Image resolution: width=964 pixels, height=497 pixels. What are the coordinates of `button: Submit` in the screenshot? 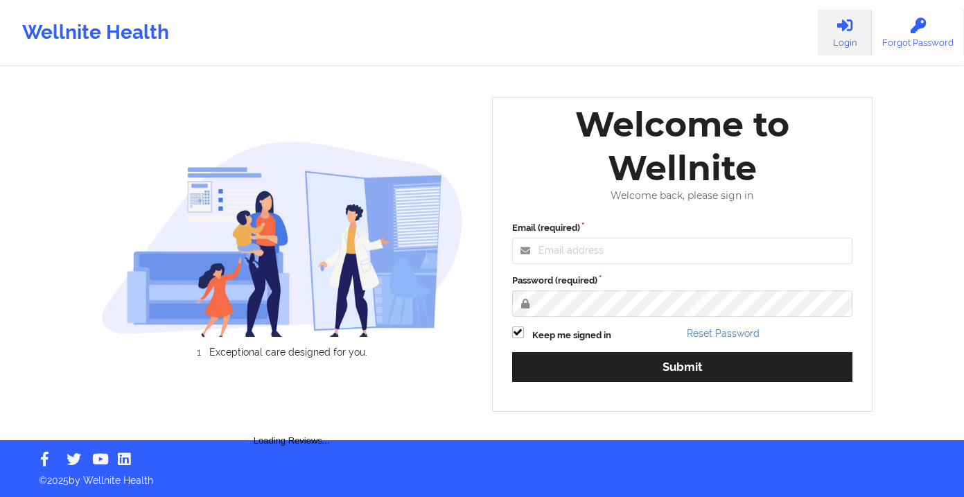 It's located at (683, 367).